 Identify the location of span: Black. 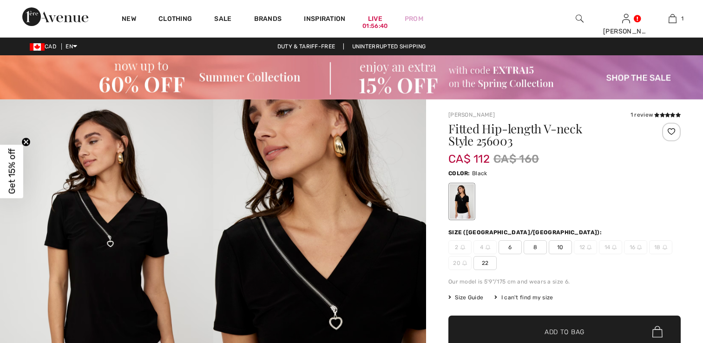
(480, 173).